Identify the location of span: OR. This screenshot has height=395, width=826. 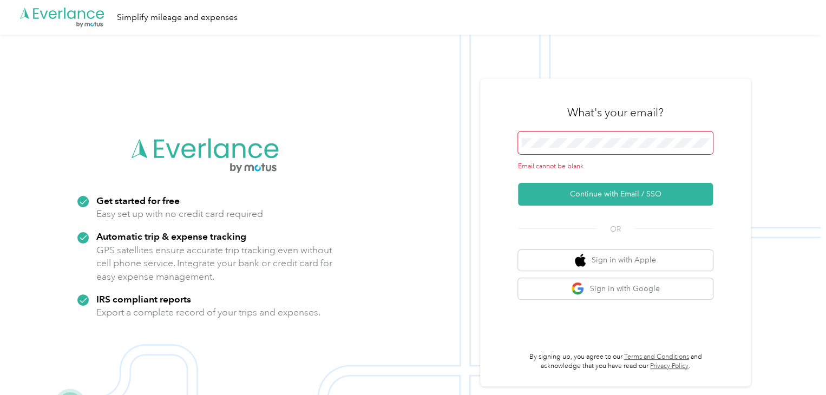
(615, 229).